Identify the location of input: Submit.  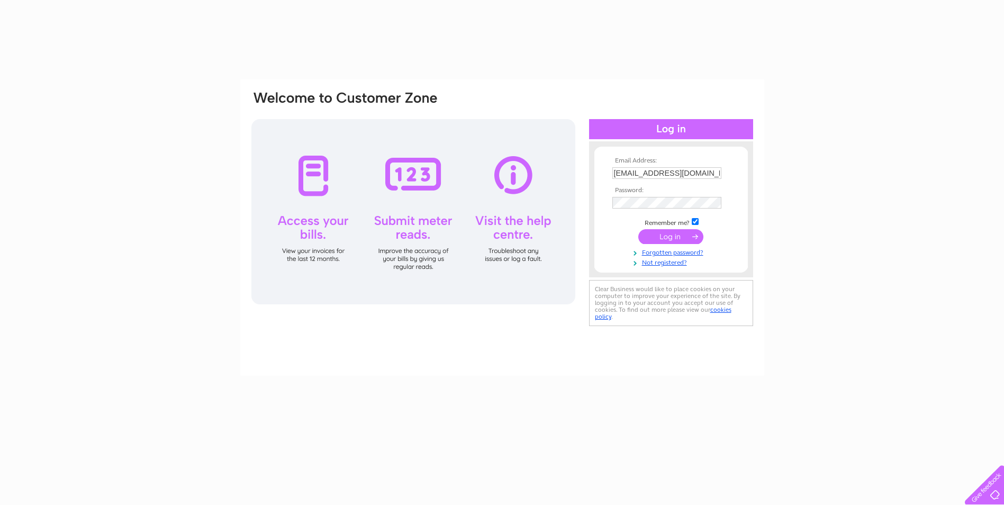
(671, 237).